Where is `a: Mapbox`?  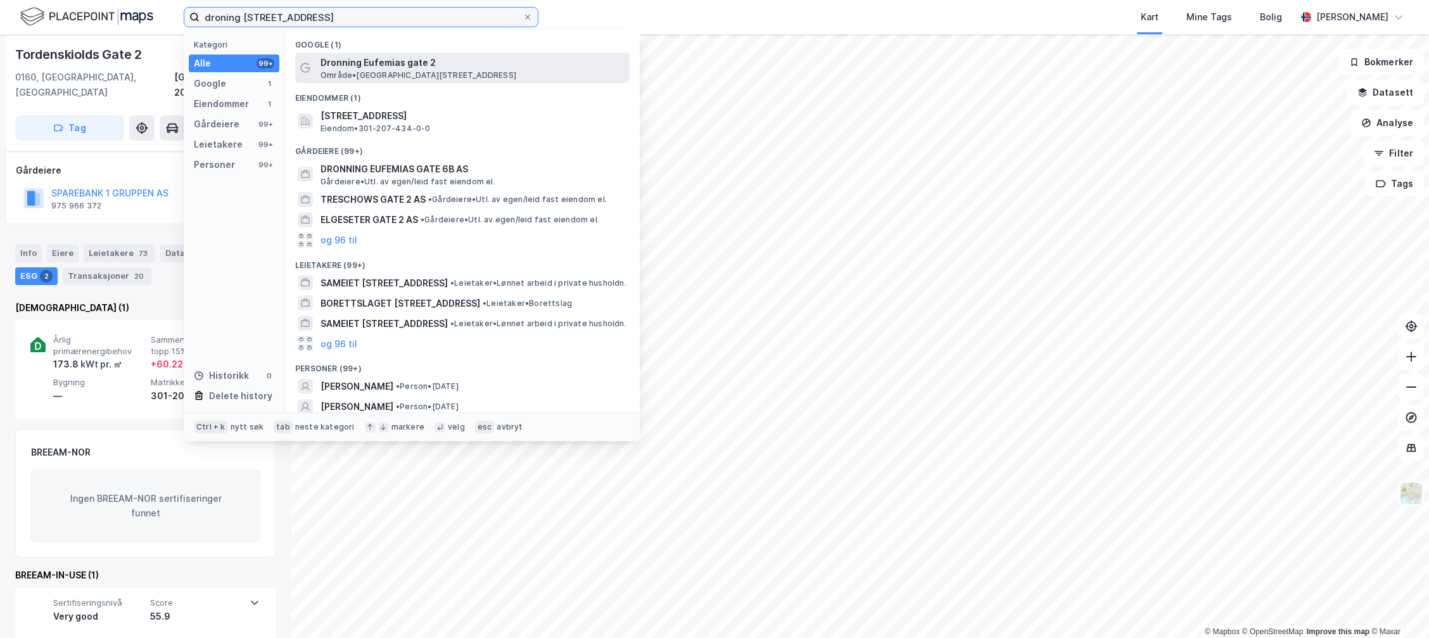
a: Mapbox is located at coordinates (1222, 632).